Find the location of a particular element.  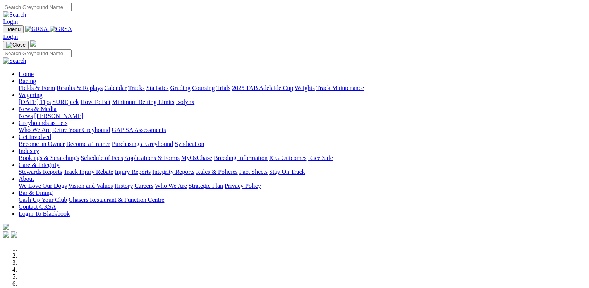

a: History is located at coordinates (124, 185).